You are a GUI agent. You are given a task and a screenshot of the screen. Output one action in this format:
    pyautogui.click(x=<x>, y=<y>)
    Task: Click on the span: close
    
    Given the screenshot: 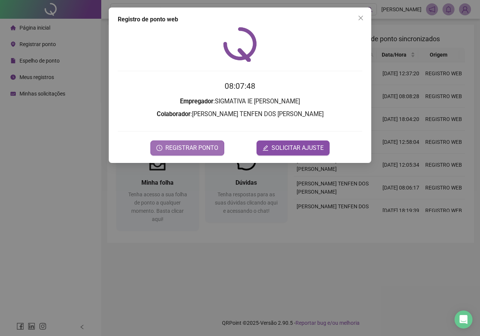 What is the action you would take?
    pyautogui.click(x=361, y=18)
    